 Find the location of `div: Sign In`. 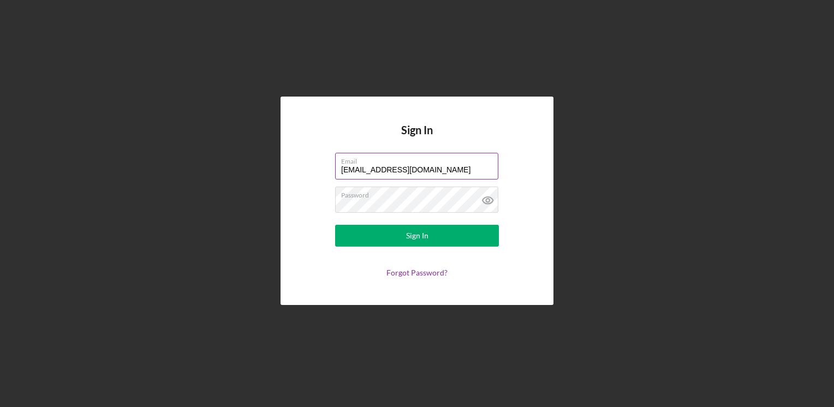

div: Sign In is located at coordinates (417, 236).